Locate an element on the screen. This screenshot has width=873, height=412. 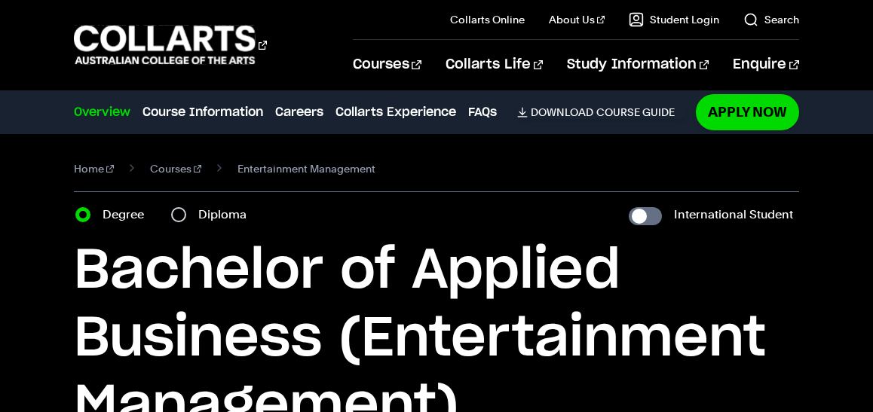
label: International Student is located at coordinates (733, 215).